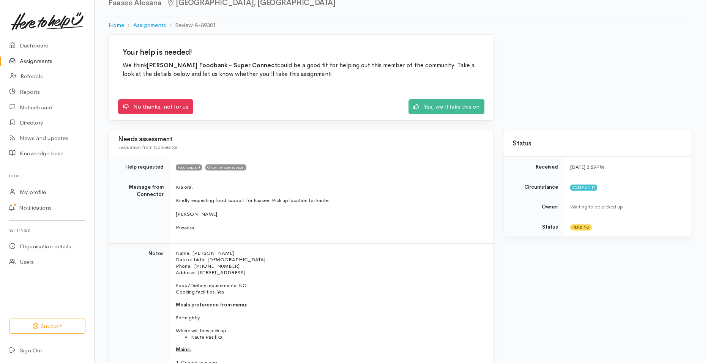 This screenshot has height=363, width=705. What do you see at coordinates (139, 210) in the screenshot?
I see `td: Message from Connector` at bounding box center [139, 210].